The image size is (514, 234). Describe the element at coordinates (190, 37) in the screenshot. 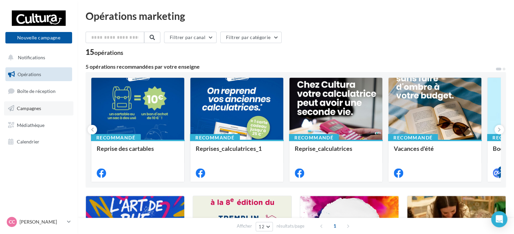

I see `button: Filtrer par canal` at that location.